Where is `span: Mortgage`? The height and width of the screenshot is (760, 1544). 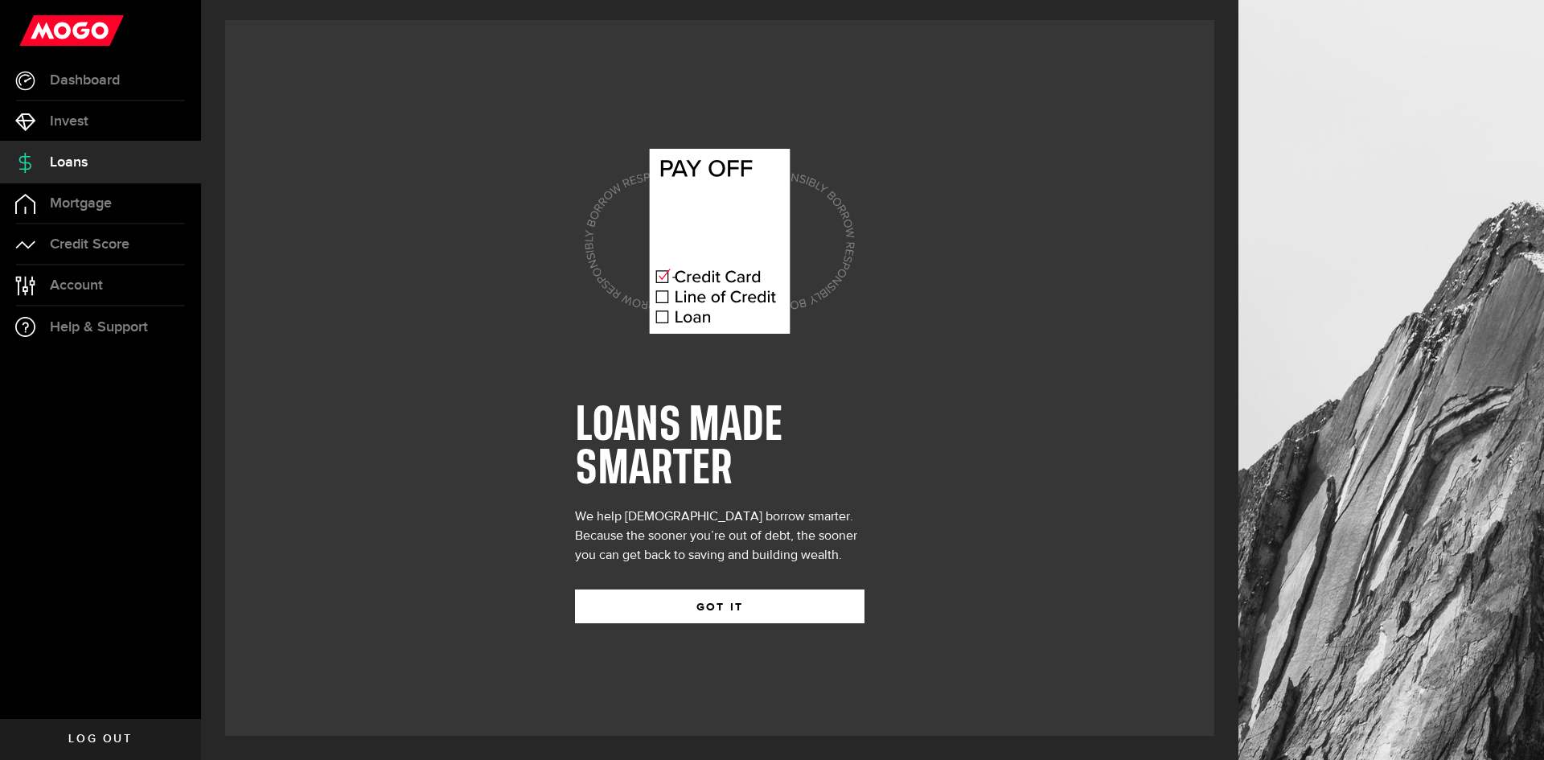 span: Mortgage is located at coordinates (80, 203).